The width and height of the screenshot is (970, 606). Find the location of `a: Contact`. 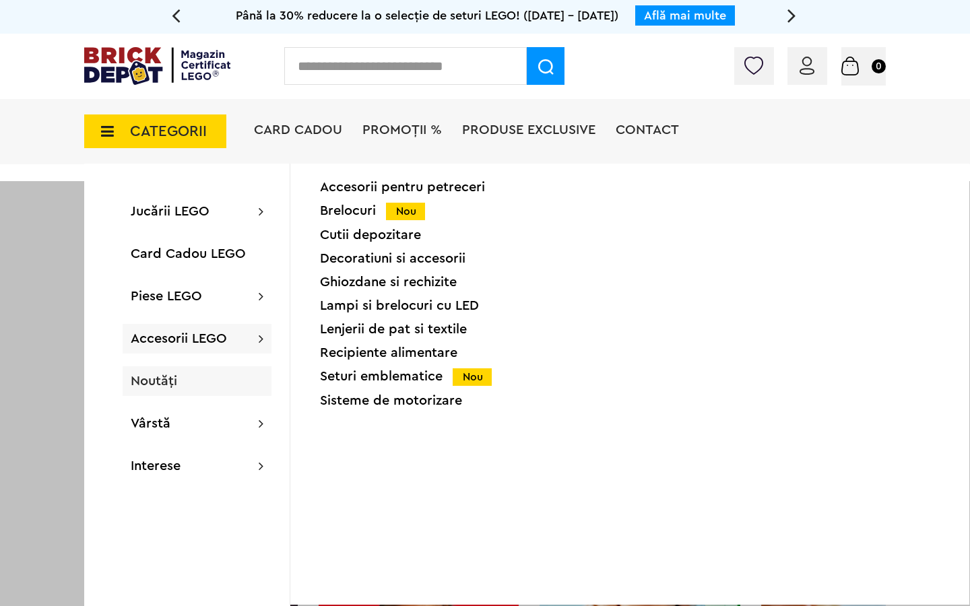

a: Contact is located at coordinates (648, 130).